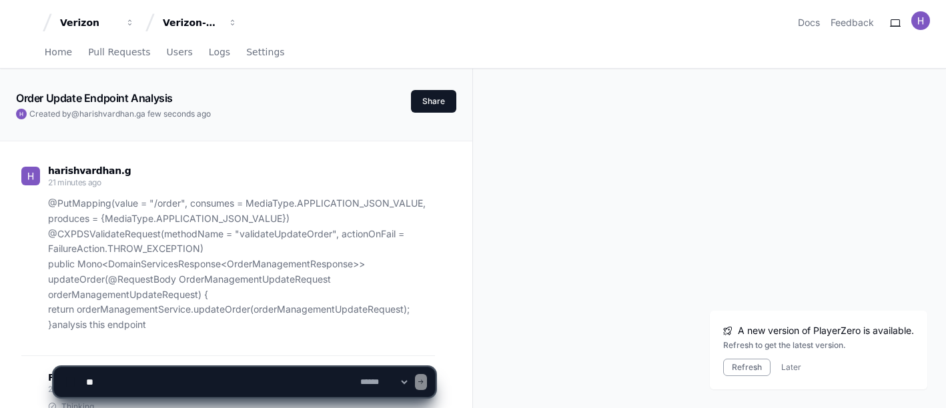  I want to click on button: Verizon, so click(97, 23).